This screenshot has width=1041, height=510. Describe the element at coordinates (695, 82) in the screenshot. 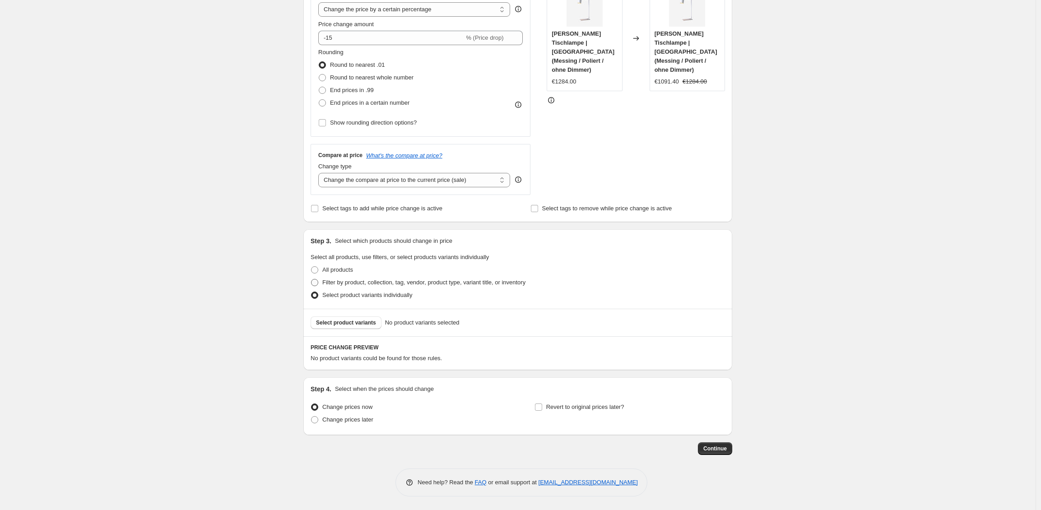

I see `strike: €1284.00` at that location.